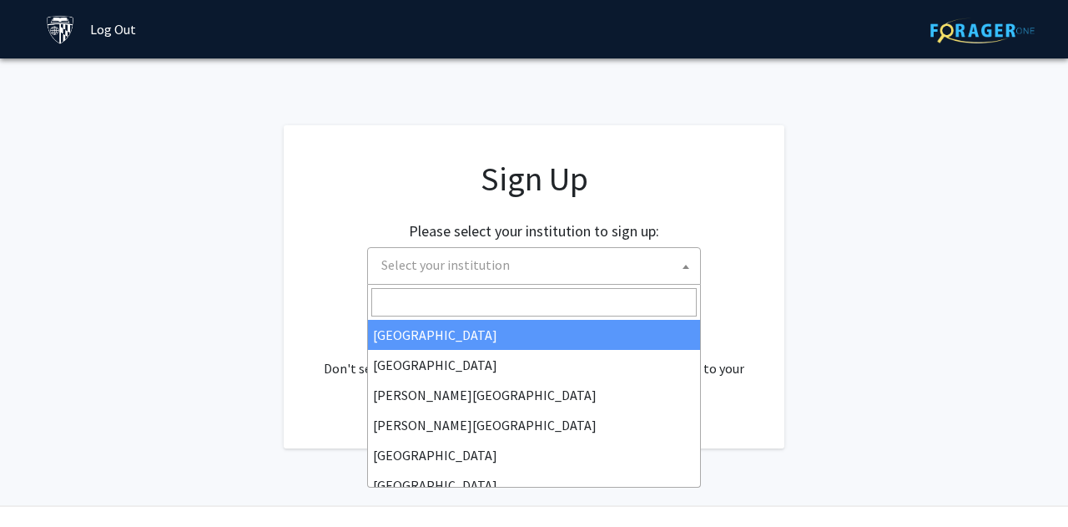  I want to click on div: Already have an account? . Don't see your institution? about bringing ForagerOne to your institut..., so click(534, 358).